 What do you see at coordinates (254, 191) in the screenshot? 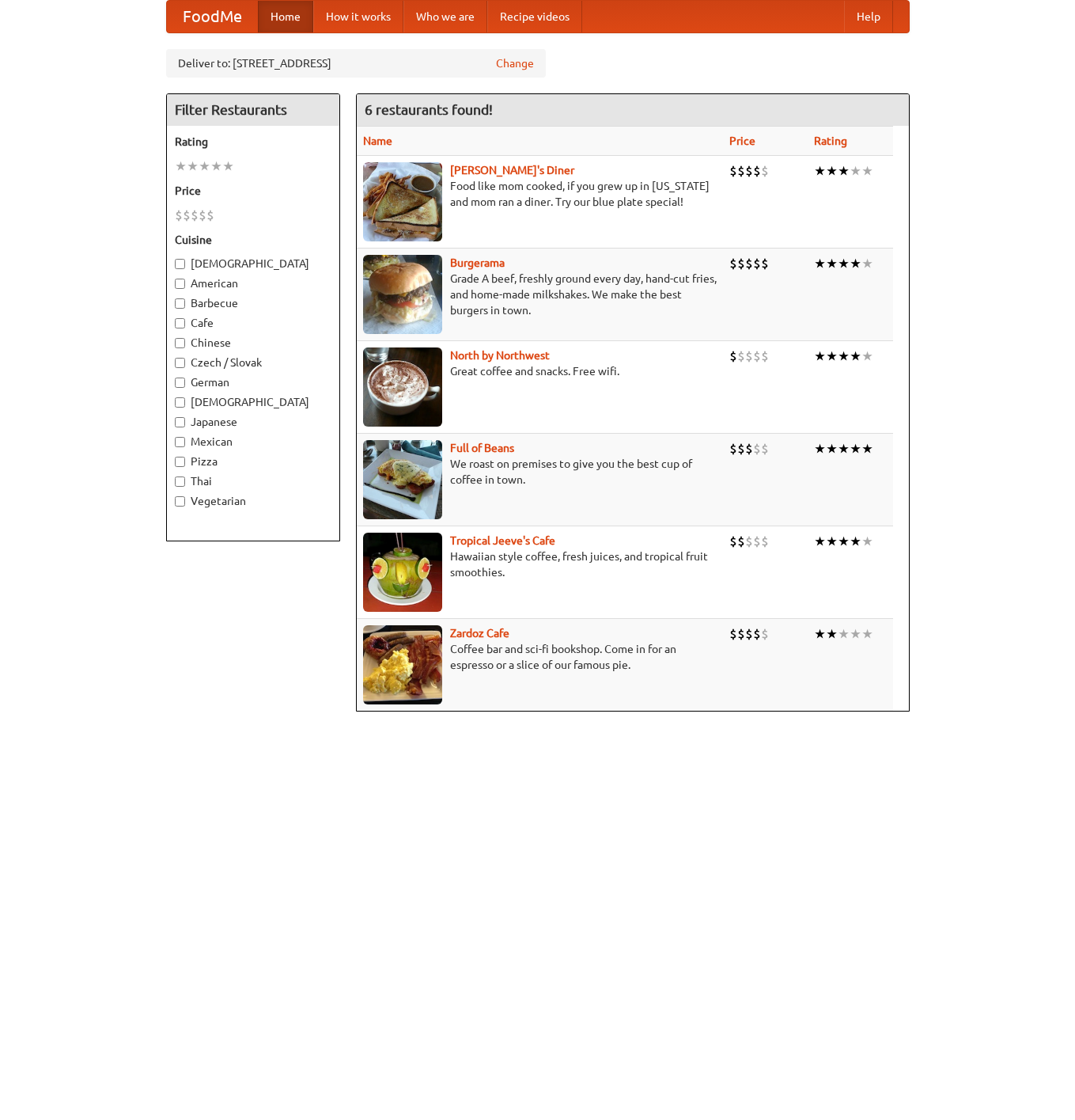
I see `h5: Price` at bounding box center [254, 191].